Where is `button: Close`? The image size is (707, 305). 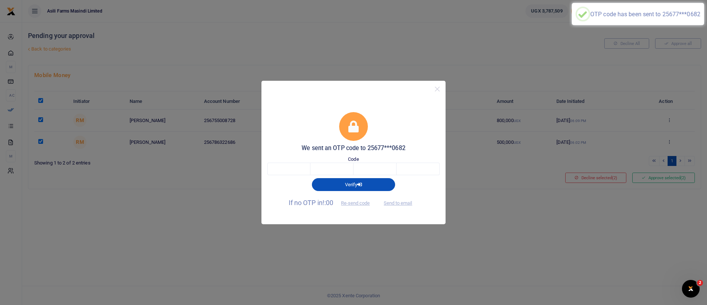 button: Close is located at coordinates (437, 89).